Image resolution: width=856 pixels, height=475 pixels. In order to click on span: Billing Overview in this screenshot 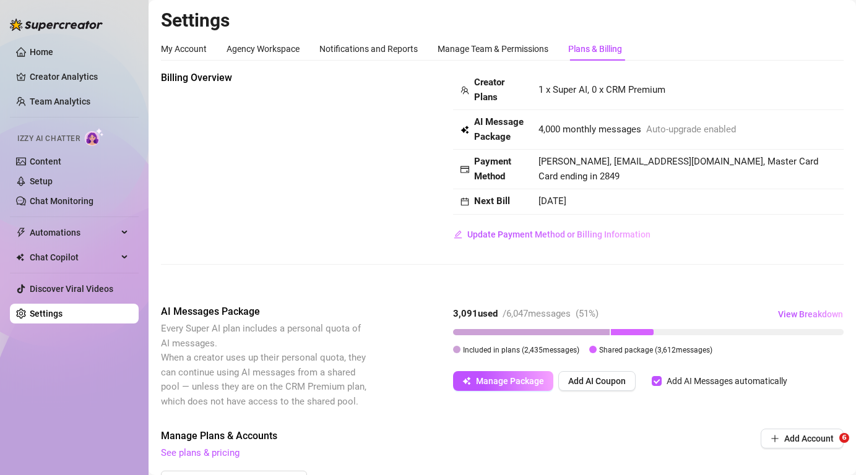, I will do `click(265, 78)`.